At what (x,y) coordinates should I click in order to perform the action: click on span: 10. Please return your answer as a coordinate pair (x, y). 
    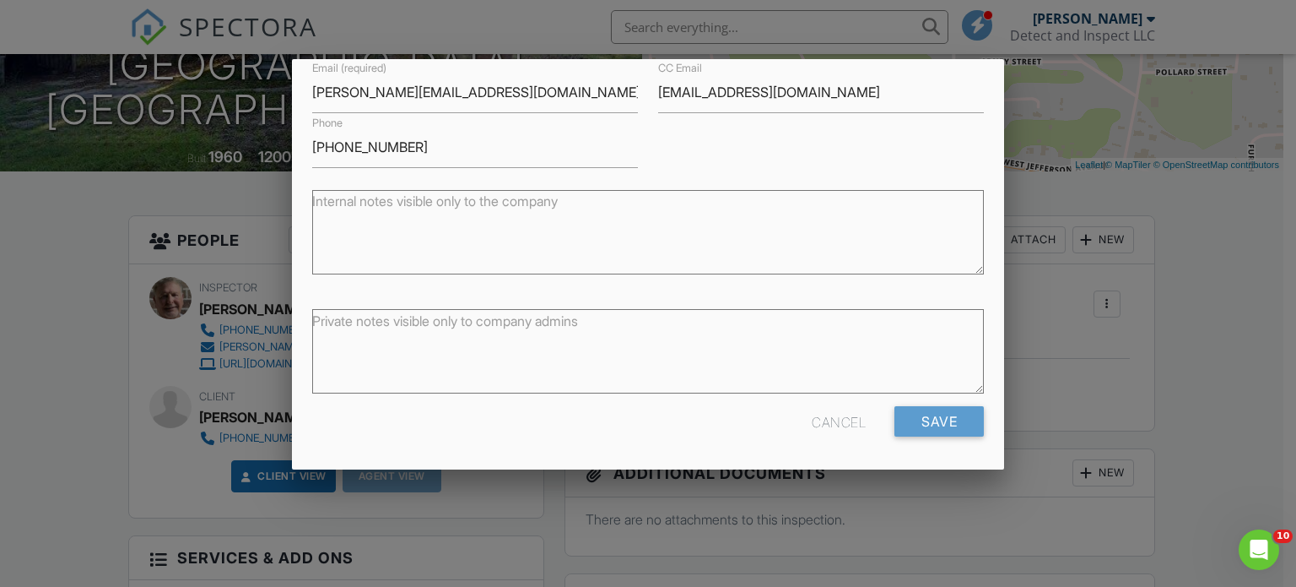
    Looking at the image, I should click on (1283, 536).